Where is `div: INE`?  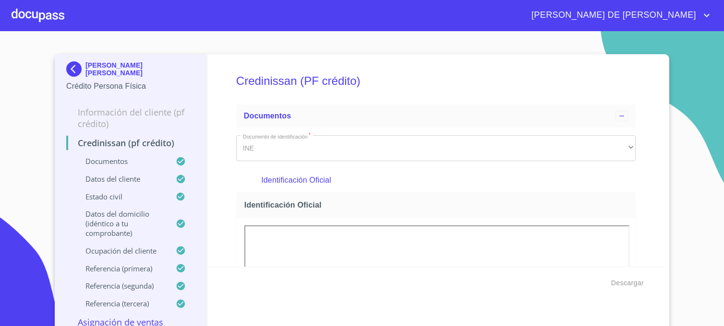
div: INE is located at coordinates (436, 148).